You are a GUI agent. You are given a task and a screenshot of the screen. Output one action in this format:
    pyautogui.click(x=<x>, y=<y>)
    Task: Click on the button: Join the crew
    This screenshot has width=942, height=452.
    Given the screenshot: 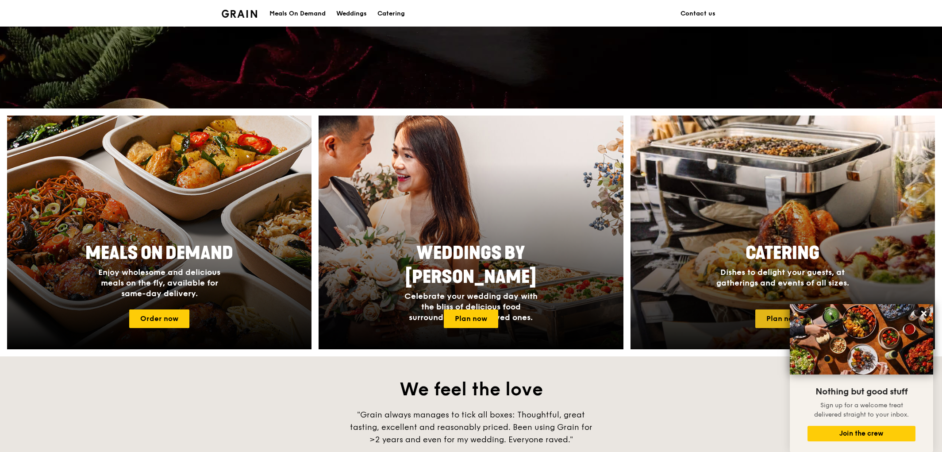 What is the action you would take?
    pyautogui.click(x=861, y=433)
    